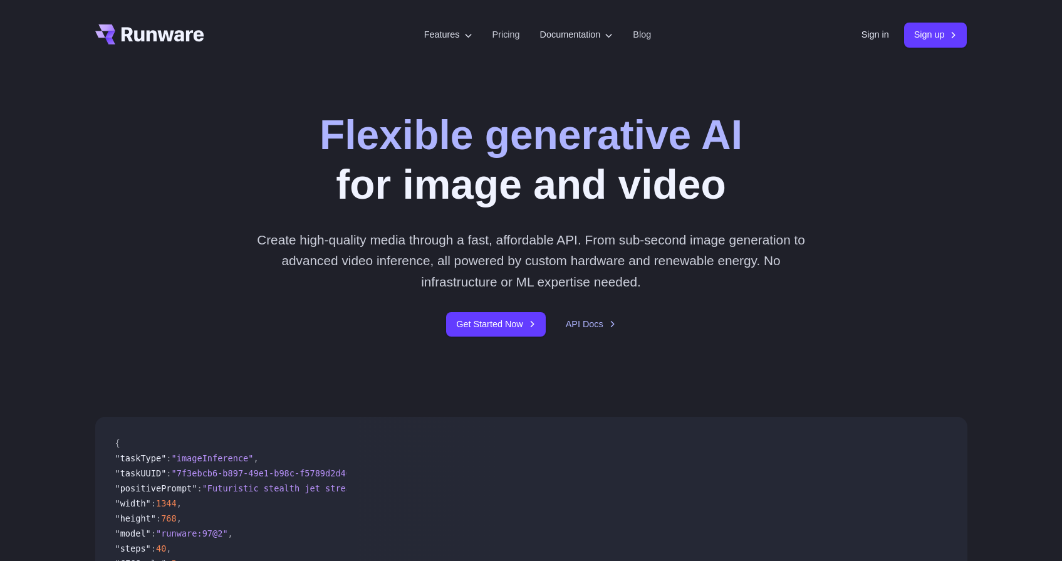 The image size is (1062, 561). Describe the element at coordinates (936, 34) in the screenshot. I see `a: Sign up` at that location.